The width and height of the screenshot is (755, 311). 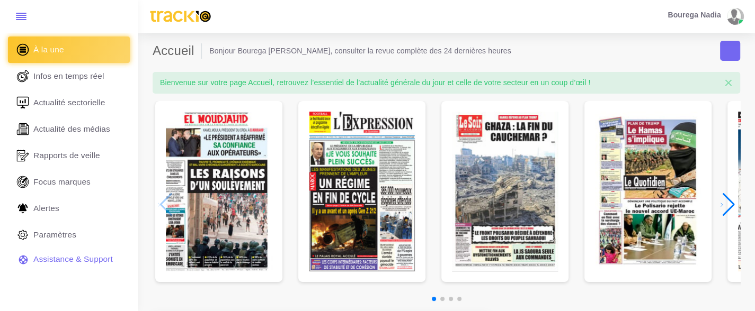 What do you see at coordinates (362, 192) in the screenshot?
I see `div: 2 / 7` at bounding box center [362, 192].